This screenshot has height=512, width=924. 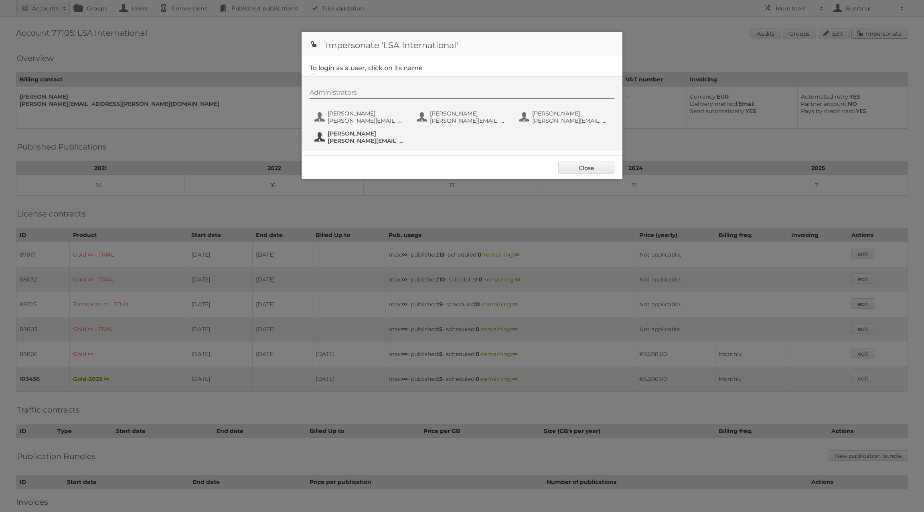 I want to click on legend: To login as a user, click on its name, so click(x=366, y=68).